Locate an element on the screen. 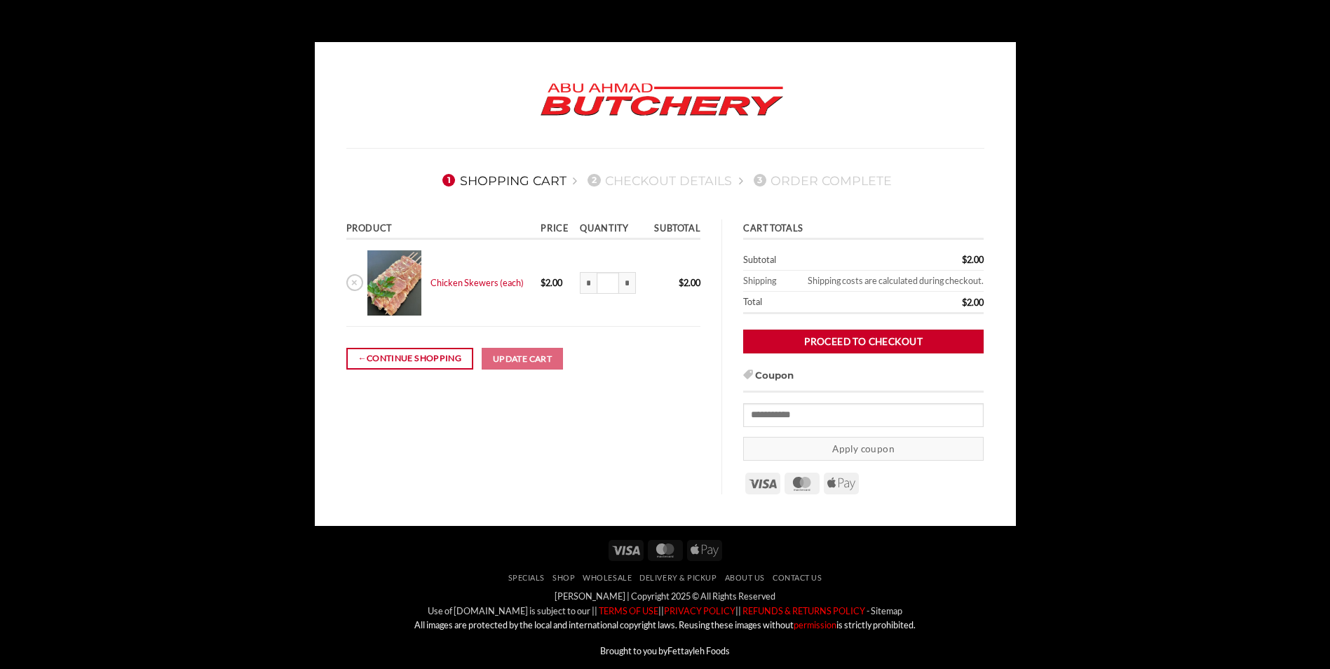 Image resolution: width=1330 pixels, height=669 pixels. input: Increase quantity of Chicken Skewers (each) is located at coordinates (628, 283).